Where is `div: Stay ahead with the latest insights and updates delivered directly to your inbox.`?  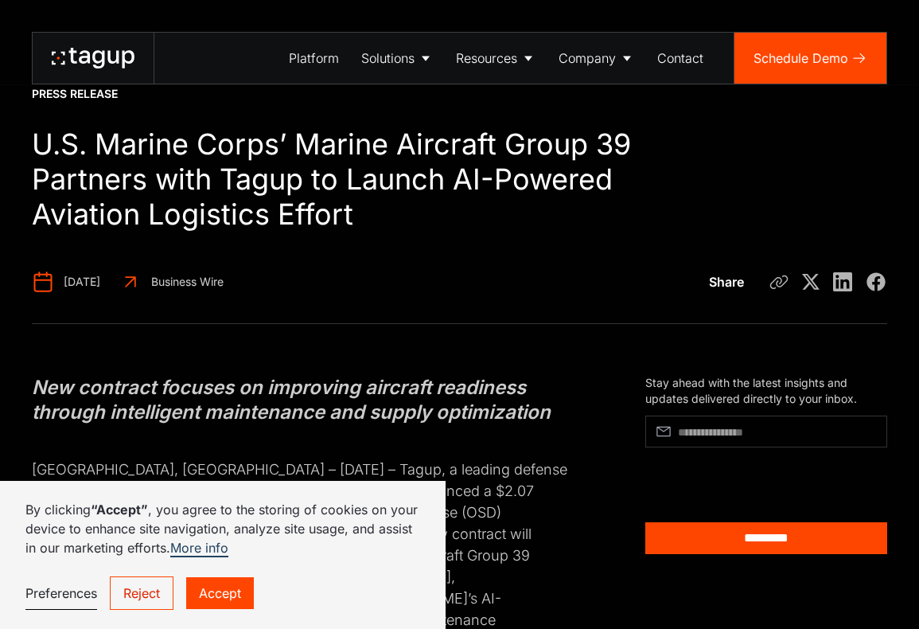
div: Stay ahead with the latest insights and updates delivered directly to your inbox. is located at coordinates (766, 390).